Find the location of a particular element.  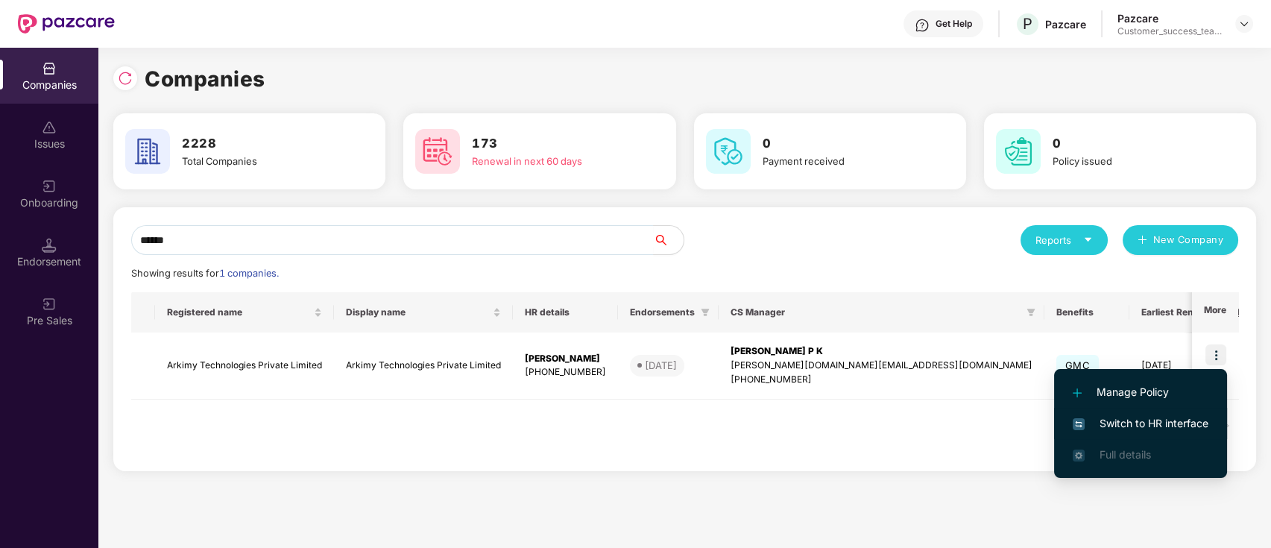

span: Showing results for is located at coordinates (205, 273).